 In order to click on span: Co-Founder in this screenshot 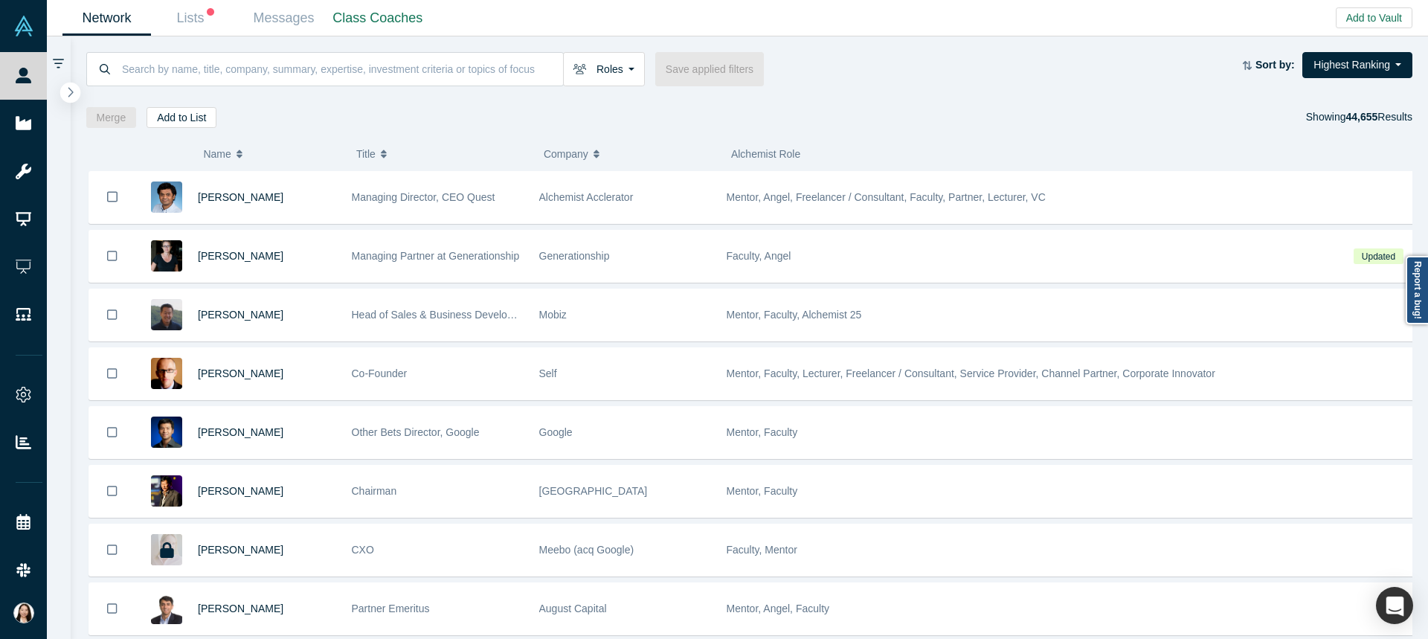, I will do `click(379, 373)`.